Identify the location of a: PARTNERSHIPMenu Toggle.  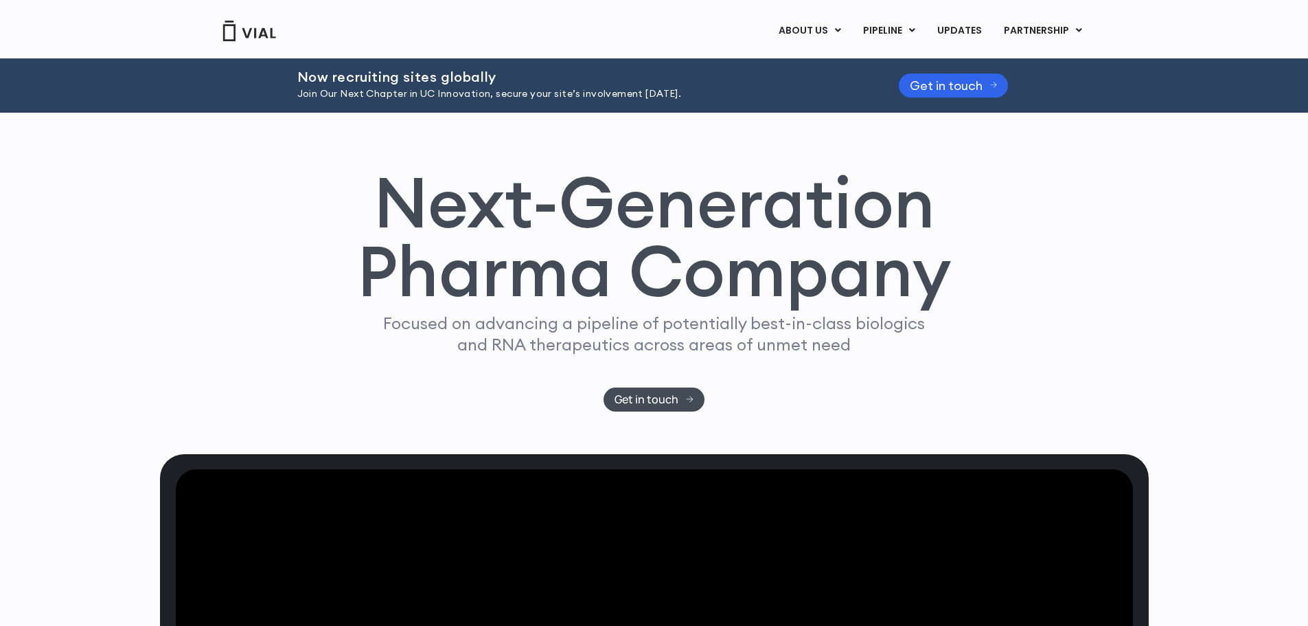
(1043, 31).